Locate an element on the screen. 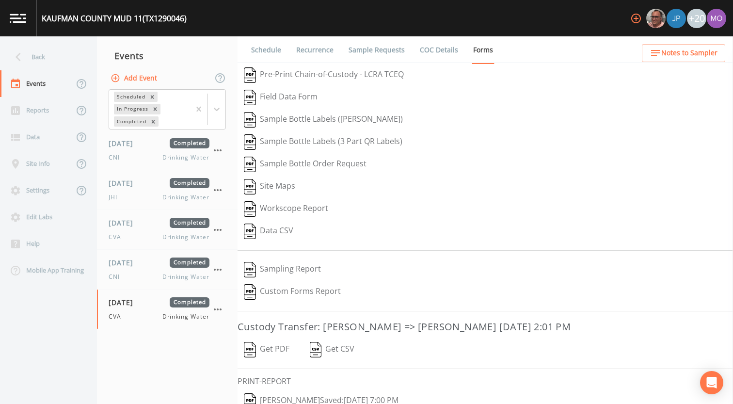 This screenshot has height=404, width=733. button: Data CSV is located at coordinates (269, 231).